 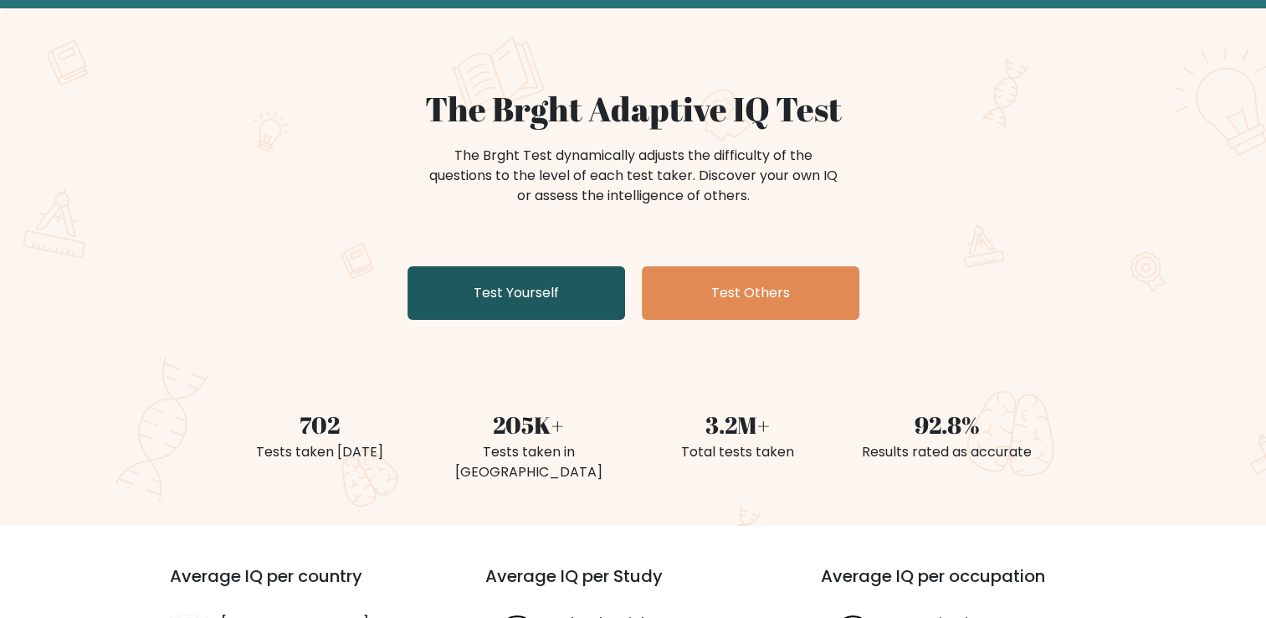 I want to click on h3: Average IQ per country, so click(x=297, y=586).